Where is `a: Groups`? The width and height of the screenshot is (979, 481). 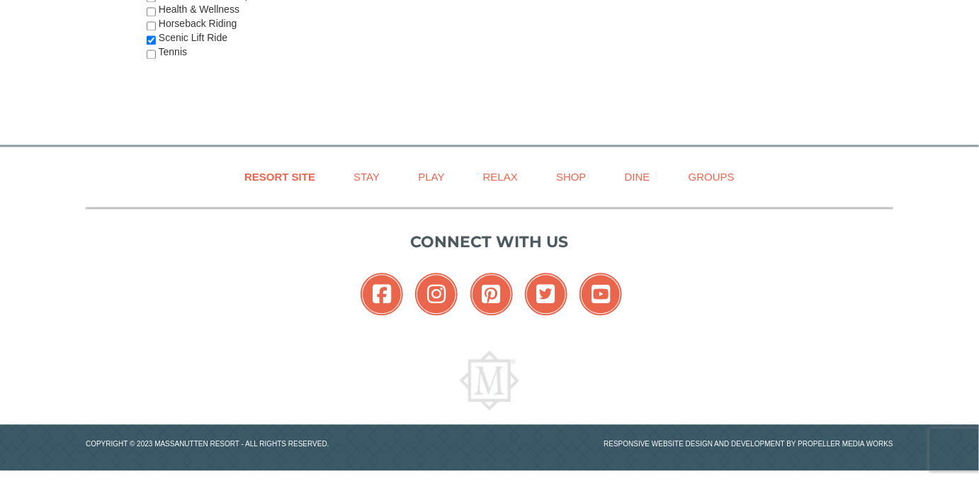
a: Groups is located at coordinates (711, 176).